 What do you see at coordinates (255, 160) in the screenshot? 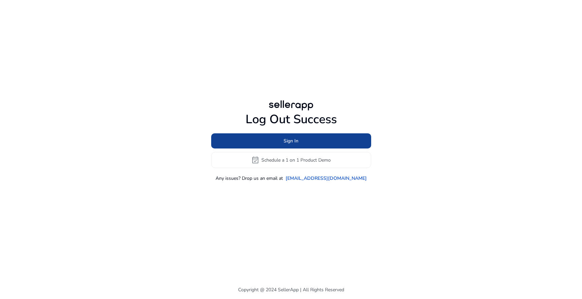
I see `span: event_available` at bounding box center [255, 160].